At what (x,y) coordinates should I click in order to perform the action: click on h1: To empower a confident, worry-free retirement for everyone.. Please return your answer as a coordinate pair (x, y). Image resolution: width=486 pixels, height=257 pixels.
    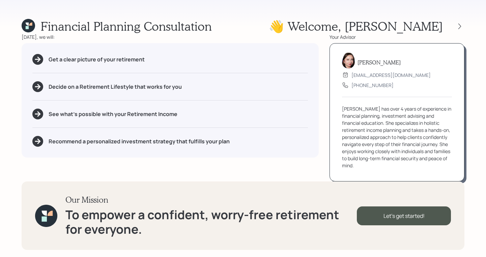
    Looking at the image, I should click on (211, 222).